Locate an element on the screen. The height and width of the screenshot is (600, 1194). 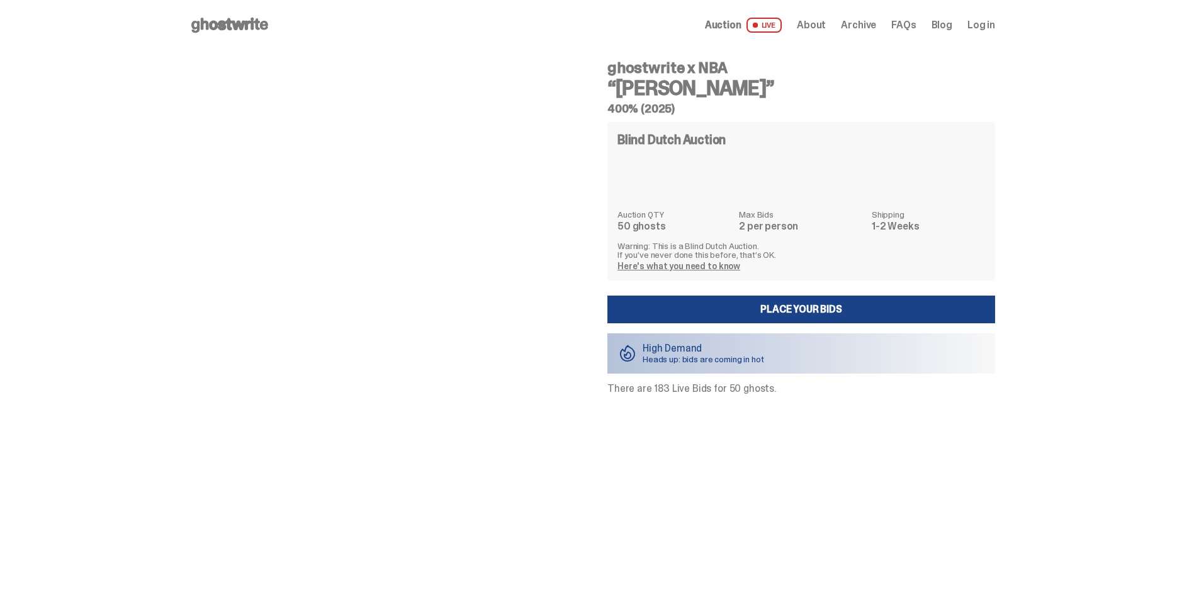
p: There are 183 Live Bids for 50 ghosts. is located at coordinates (801, 389).